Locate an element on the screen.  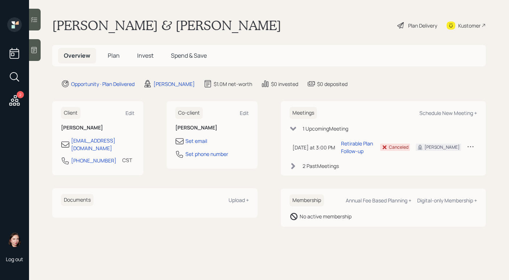
div: Retirable Plan Follow-up is located at coordinates (358, 147).